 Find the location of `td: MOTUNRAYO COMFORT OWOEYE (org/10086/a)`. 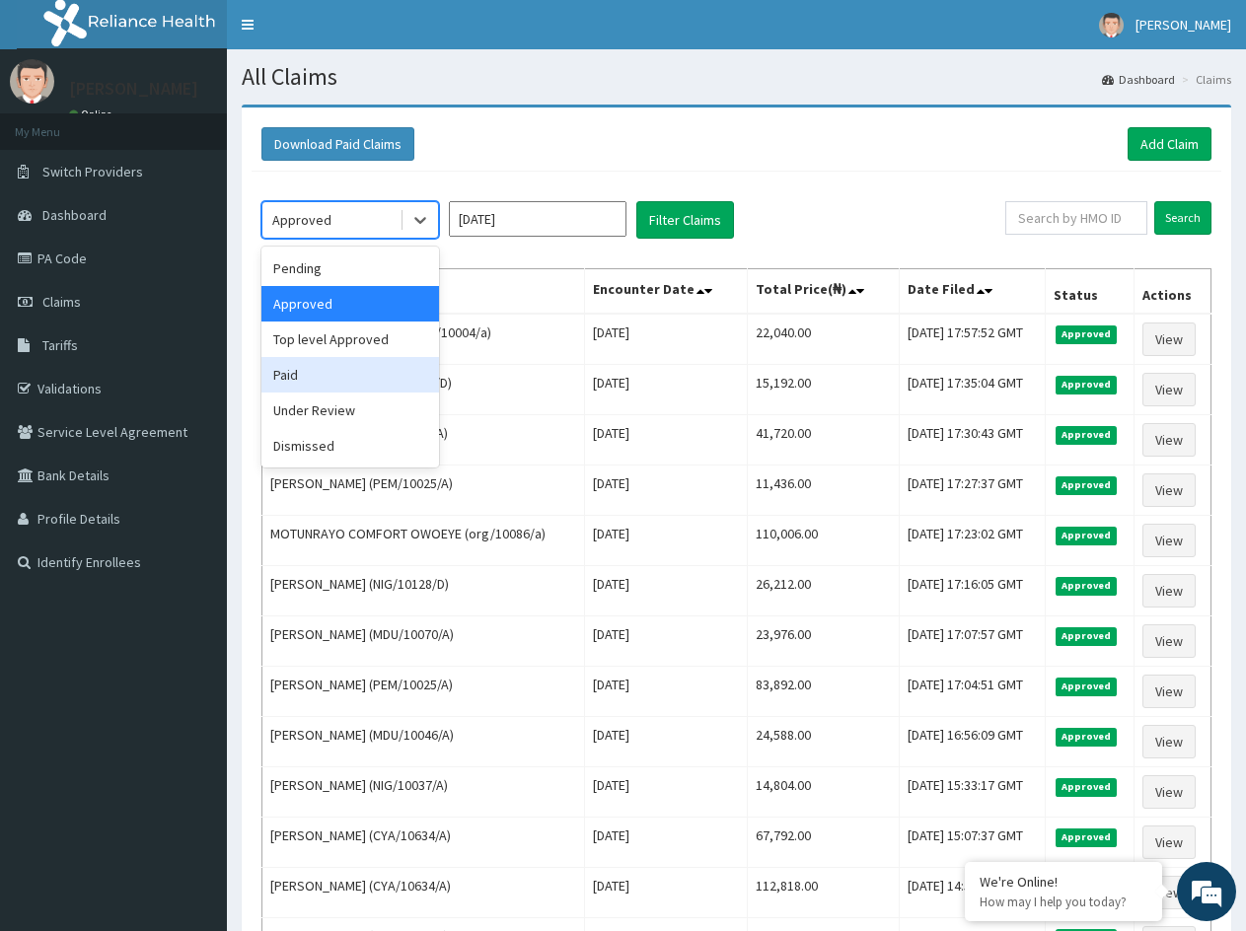

td: MOTUNRAYO COMFORT OWOEYE (org/10086/a) is located at coordinates (423, 541).